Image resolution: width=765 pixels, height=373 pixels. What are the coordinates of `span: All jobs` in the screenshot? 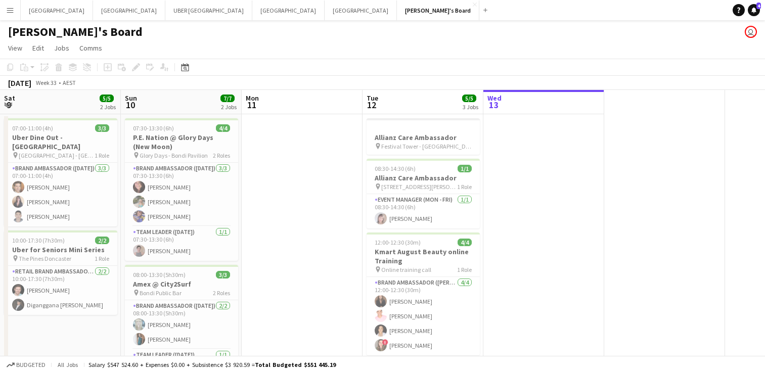 It's located at (68, 365).